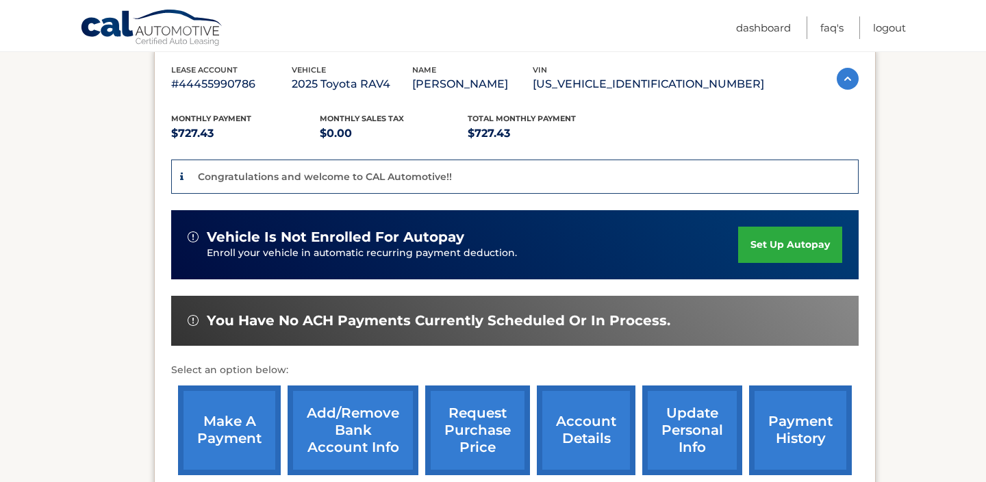  I want to click on p: Select an option below:, so click(515, 370).